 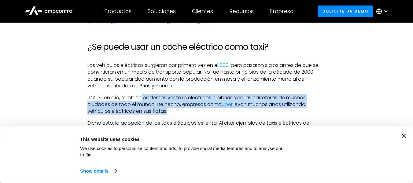 What do you see at coordinates (206, 137) in the screenshot?
I see `p: Dicho esto, la adopción de los taxis eléctricos es lenta. Al citar ejemplos de taxis eléctricos d...` at bounding box center [206, 137].